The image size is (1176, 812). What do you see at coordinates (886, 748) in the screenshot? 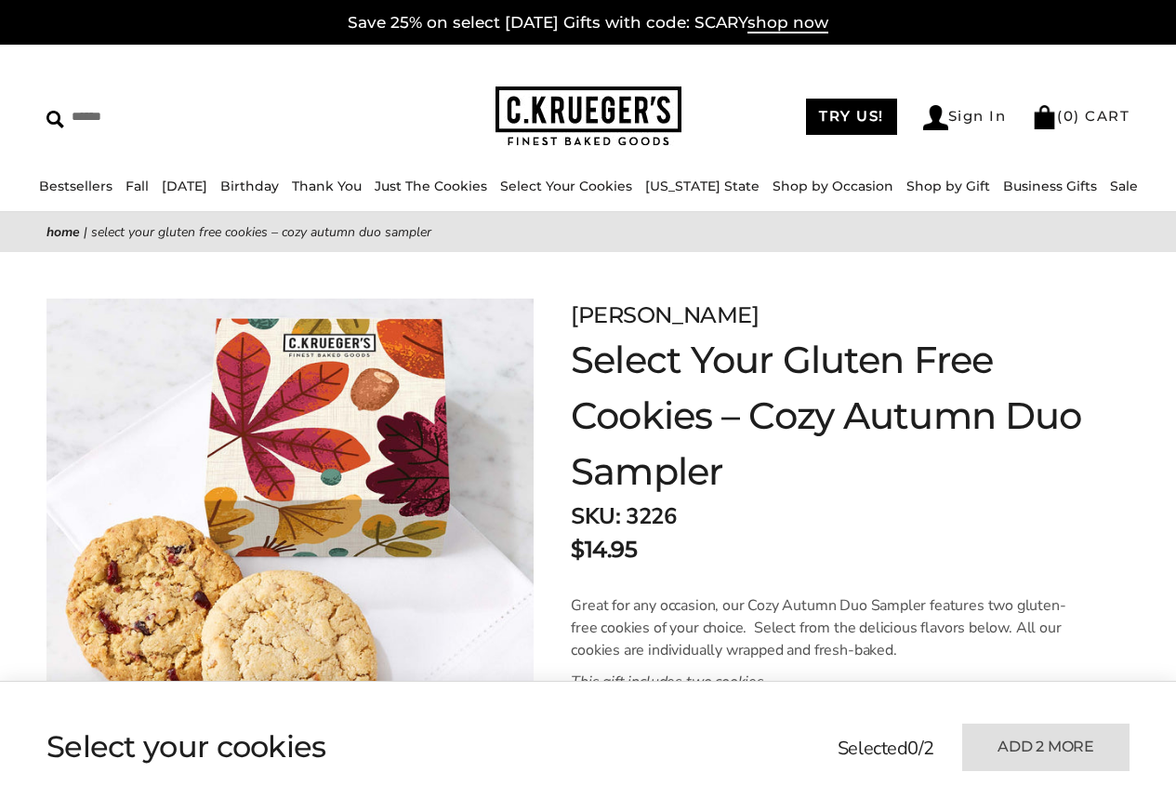
I see `p: Selected /` at bounding box center [886, 748].